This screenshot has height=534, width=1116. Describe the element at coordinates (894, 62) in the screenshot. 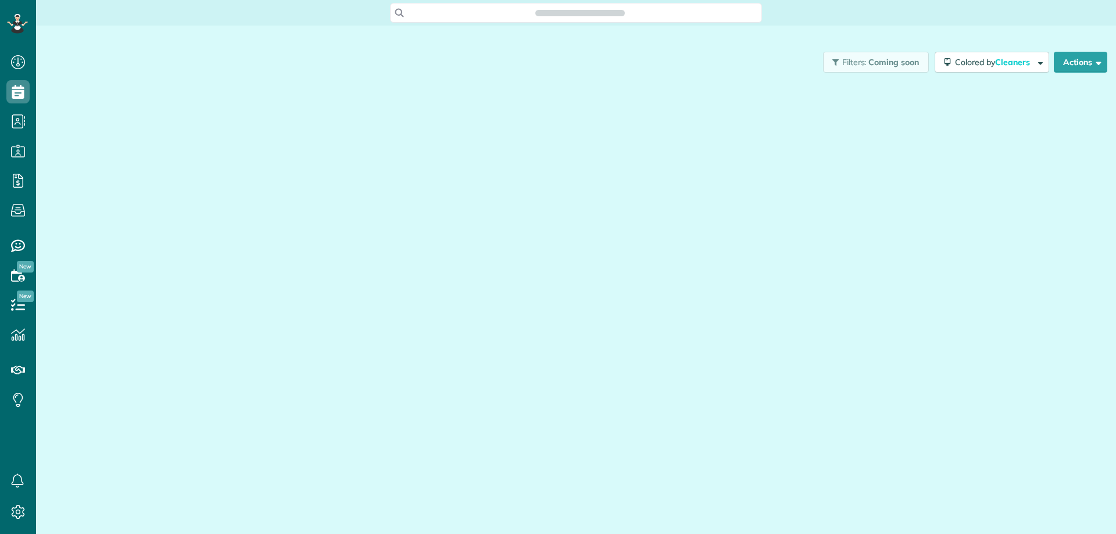

I see `span: Coming soon` at that location.